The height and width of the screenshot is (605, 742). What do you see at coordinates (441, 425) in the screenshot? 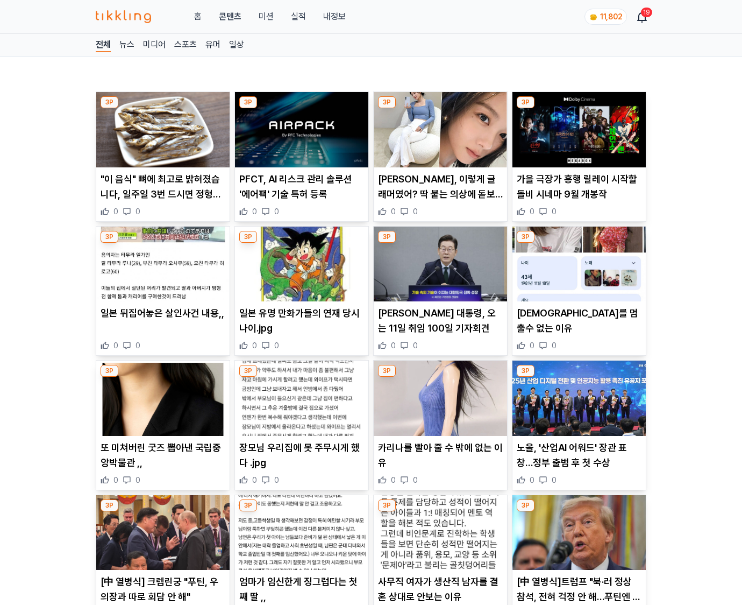
I see `div: 3P 카리나를 빨아 줄 수 밖에 없는 이유 카리나를 빨아 줄 수 밖에 없는 이유 0 0` at bounding box center [441, 425].